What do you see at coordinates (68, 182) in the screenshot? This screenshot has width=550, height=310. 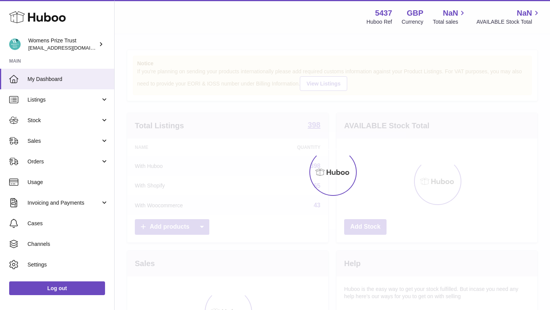 I see `span: Usage` at bounding box center [68, 182].